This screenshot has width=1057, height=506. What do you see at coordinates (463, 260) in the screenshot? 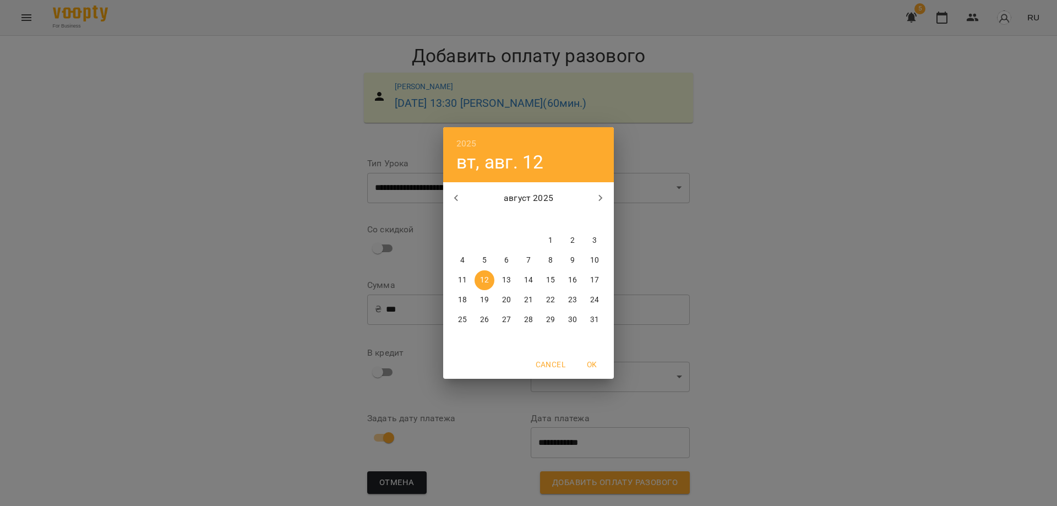
I see `button: 4` at bounding box center [463, 260].